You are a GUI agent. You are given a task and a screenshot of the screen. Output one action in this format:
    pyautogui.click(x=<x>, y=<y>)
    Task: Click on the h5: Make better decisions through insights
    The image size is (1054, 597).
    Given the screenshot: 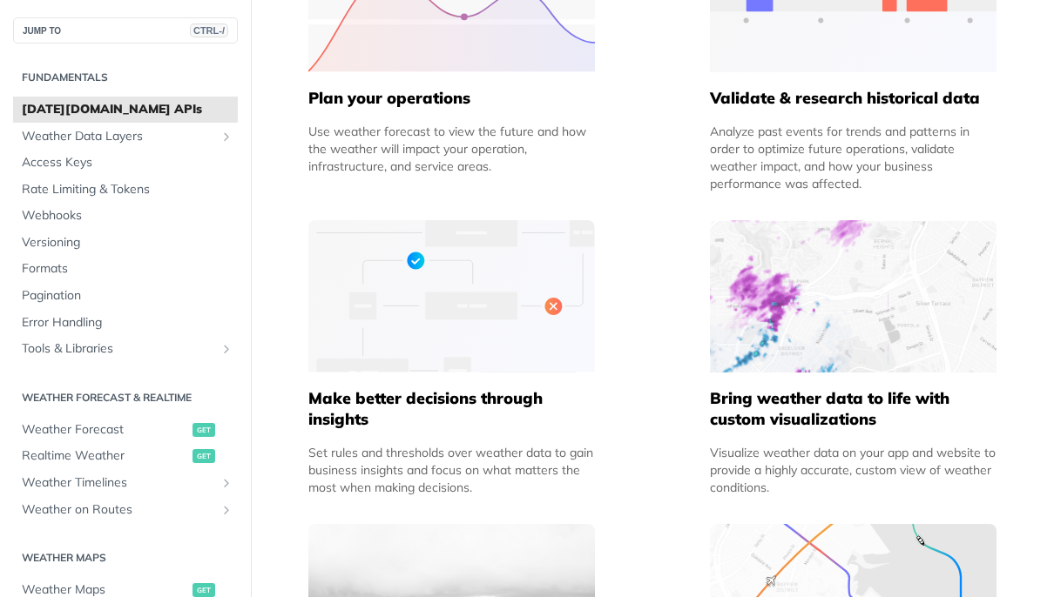 What is the action you would take?
    pyautogui.click(x=452, y=409)
    